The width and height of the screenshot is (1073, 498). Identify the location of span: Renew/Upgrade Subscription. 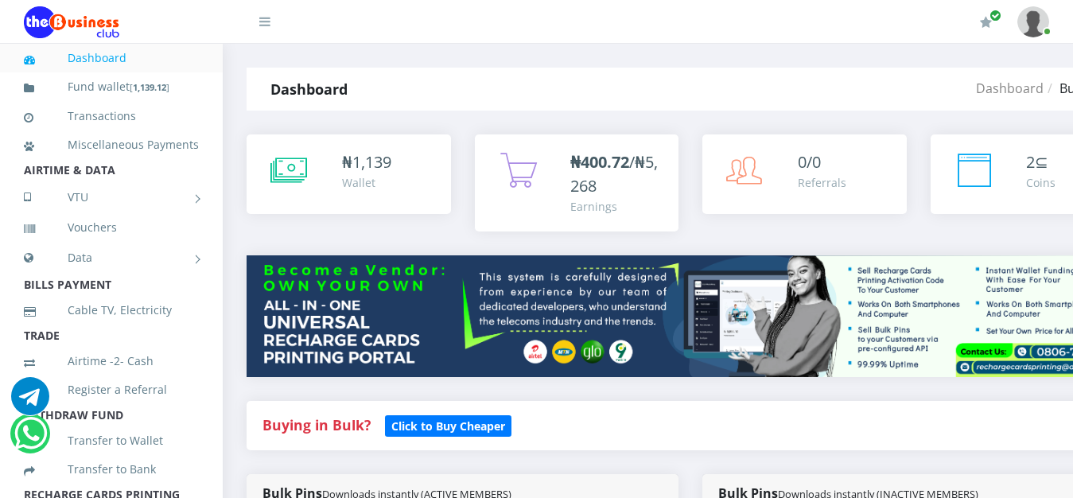
(995, 15).